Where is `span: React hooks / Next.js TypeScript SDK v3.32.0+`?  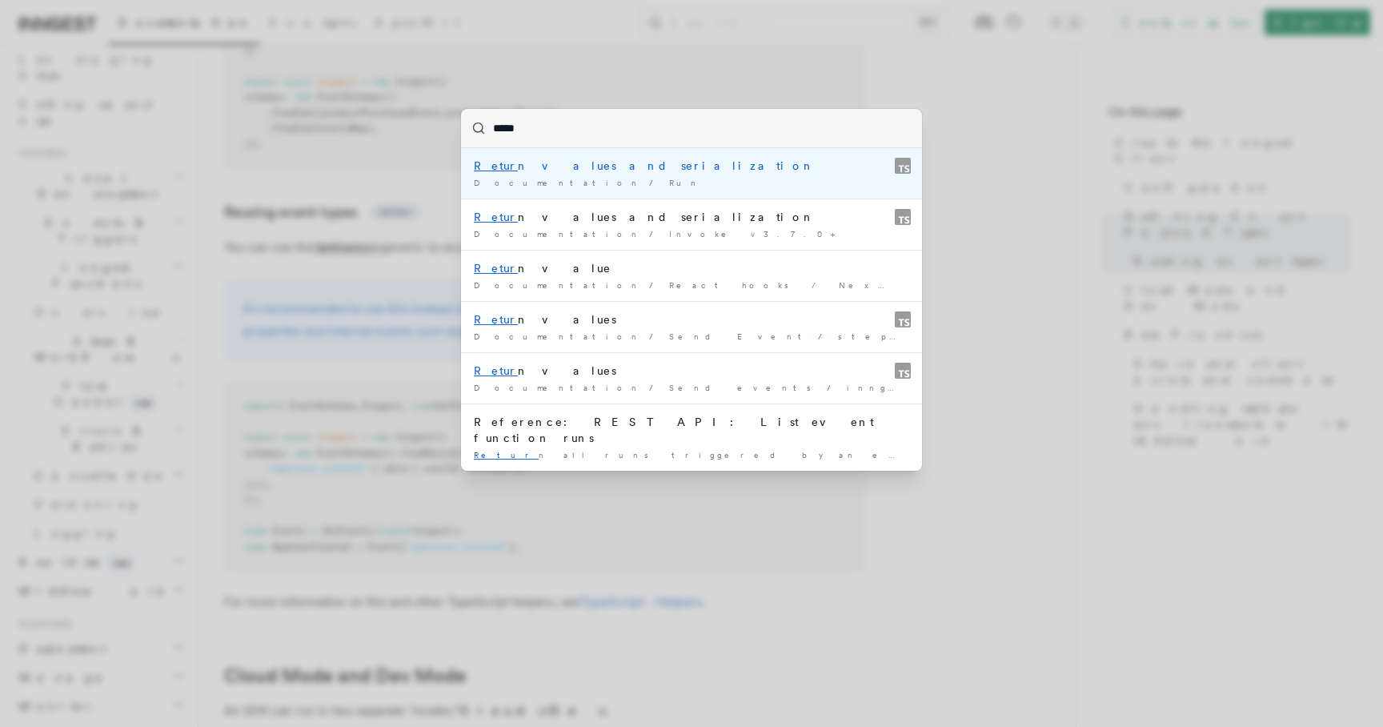 span: React hooks / Next.js TypeScript SDK v3.32.0+ is located at coordinates (947, 285).